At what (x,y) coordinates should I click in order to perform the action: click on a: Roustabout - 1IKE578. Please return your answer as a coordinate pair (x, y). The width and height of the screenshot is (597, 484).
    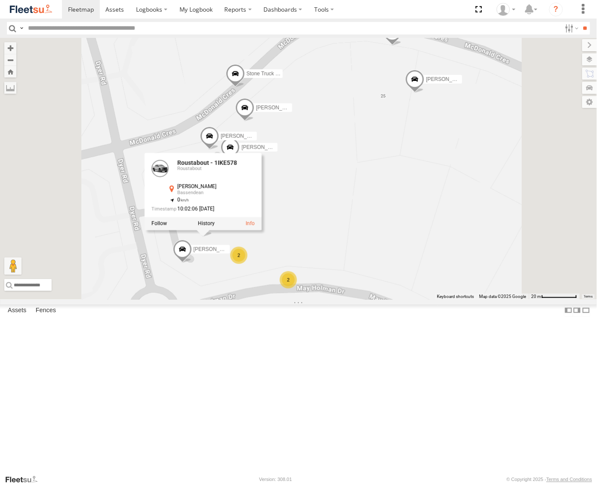
    Looking at the image, I should click on (207, 163).